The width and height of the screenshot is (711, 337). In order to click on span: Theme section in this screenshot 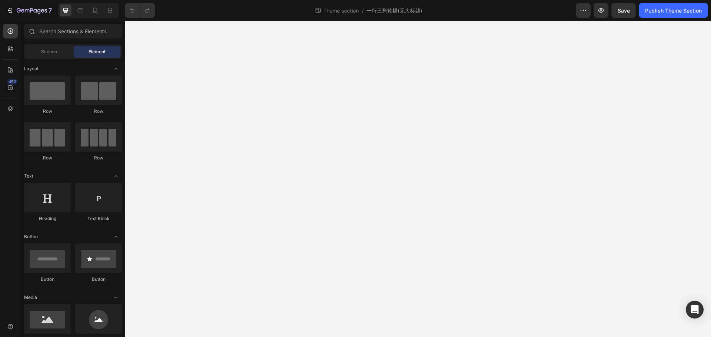, I will do `click(341, 10)`.